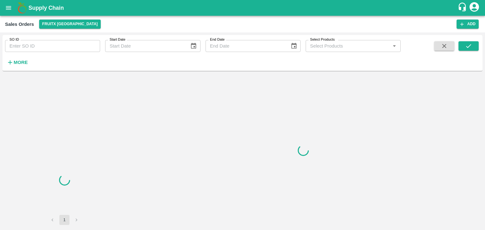 The height and width of the screenshot is (230, 485). What do you see at coordinates (348, 46) in the screenshot?
I see `input: Select Products` at bounding box center [348, 46].